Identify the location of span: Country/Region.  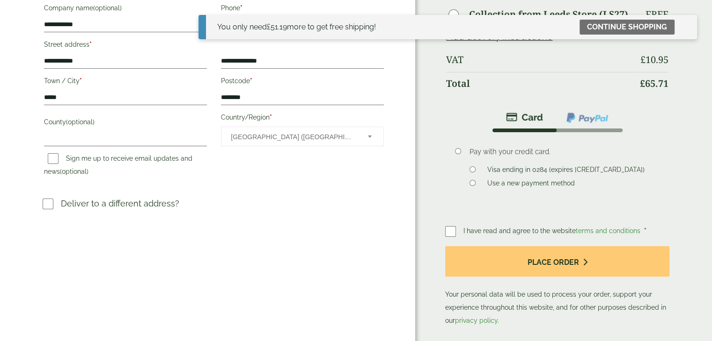
(302, 137).